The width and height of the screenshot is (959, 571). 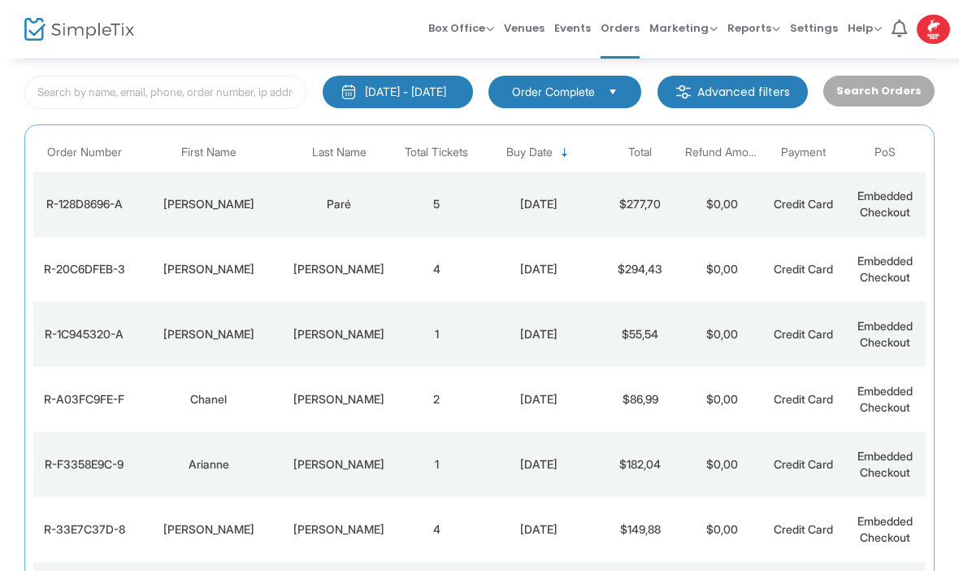 What do you see at coordinates (339, 334) in the screenshot?
I see `div: Moisan` at bounding box center [339, 334].